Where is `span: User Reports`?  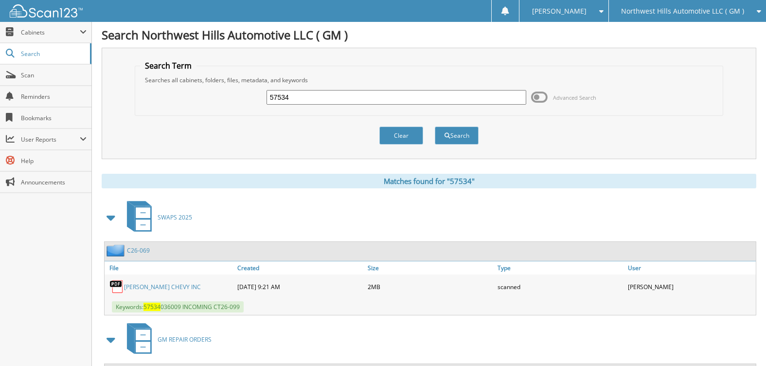
span: User Reports is located at coordinates (50, 139).